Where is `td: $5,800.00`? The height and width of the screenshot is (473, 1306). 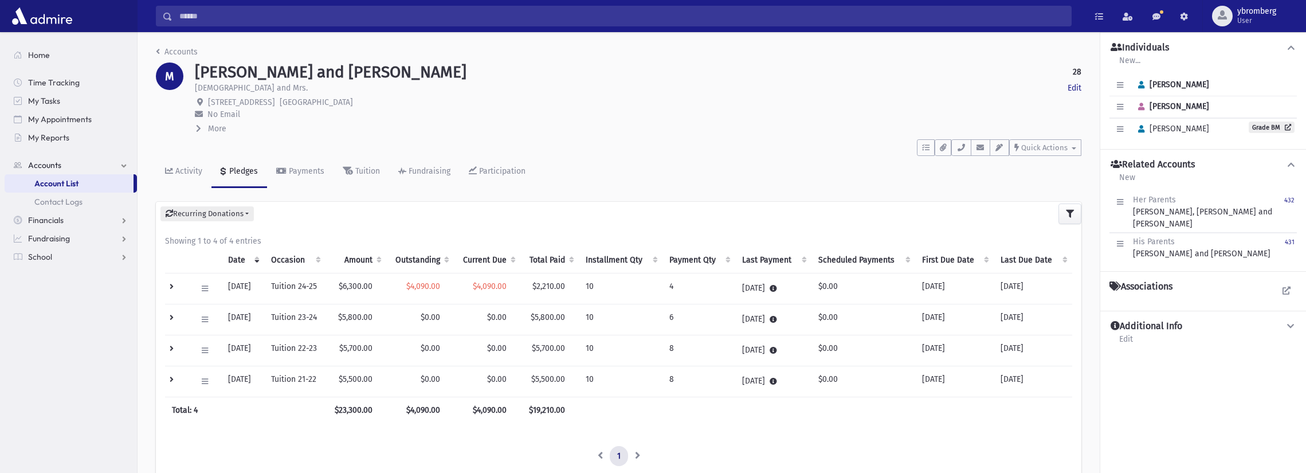 td: $5,800.00 is located at coordinates (356, 319).